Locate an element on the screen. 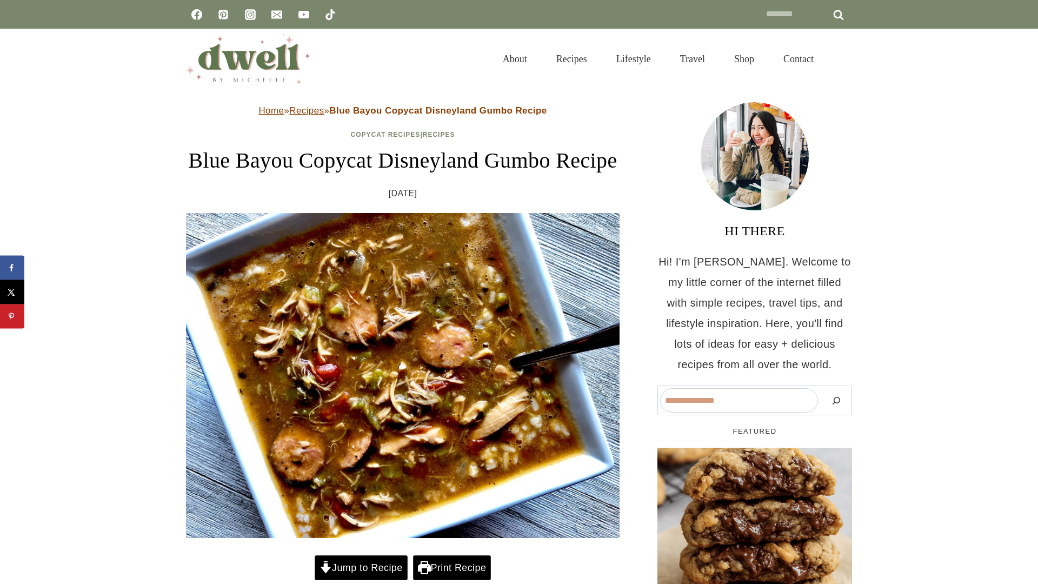 This screenshot has height=584, width=1038. a: Jump to Recipe is located at coordinates (361, 568).